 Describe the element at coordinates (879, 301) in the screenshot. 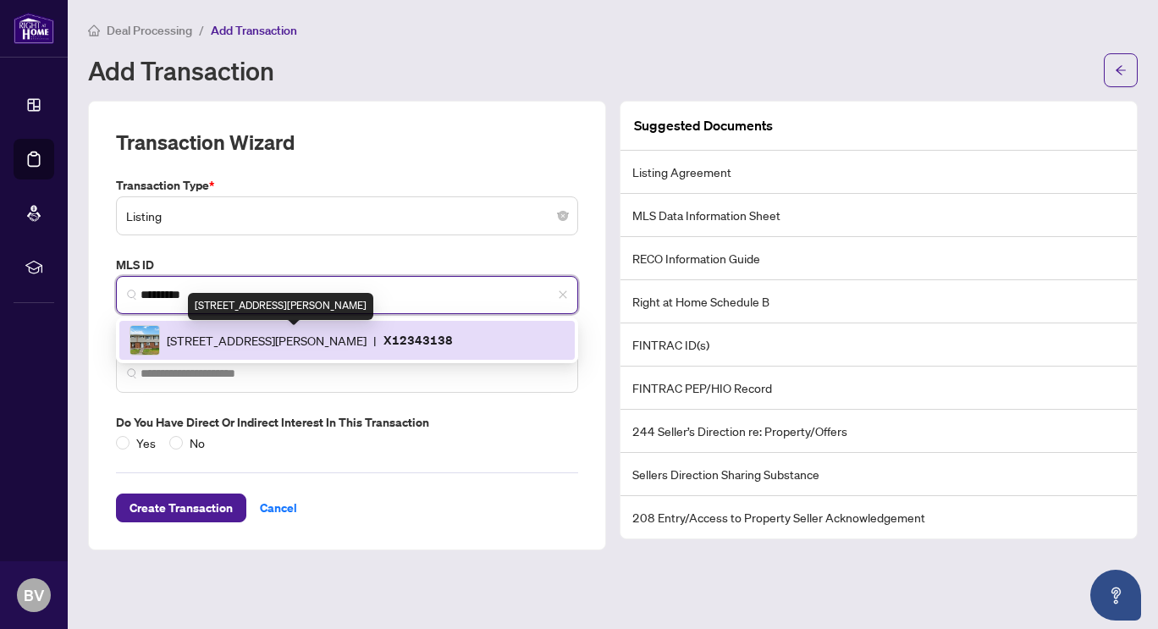

I see `li: Right at Home Schedule B` at that location.